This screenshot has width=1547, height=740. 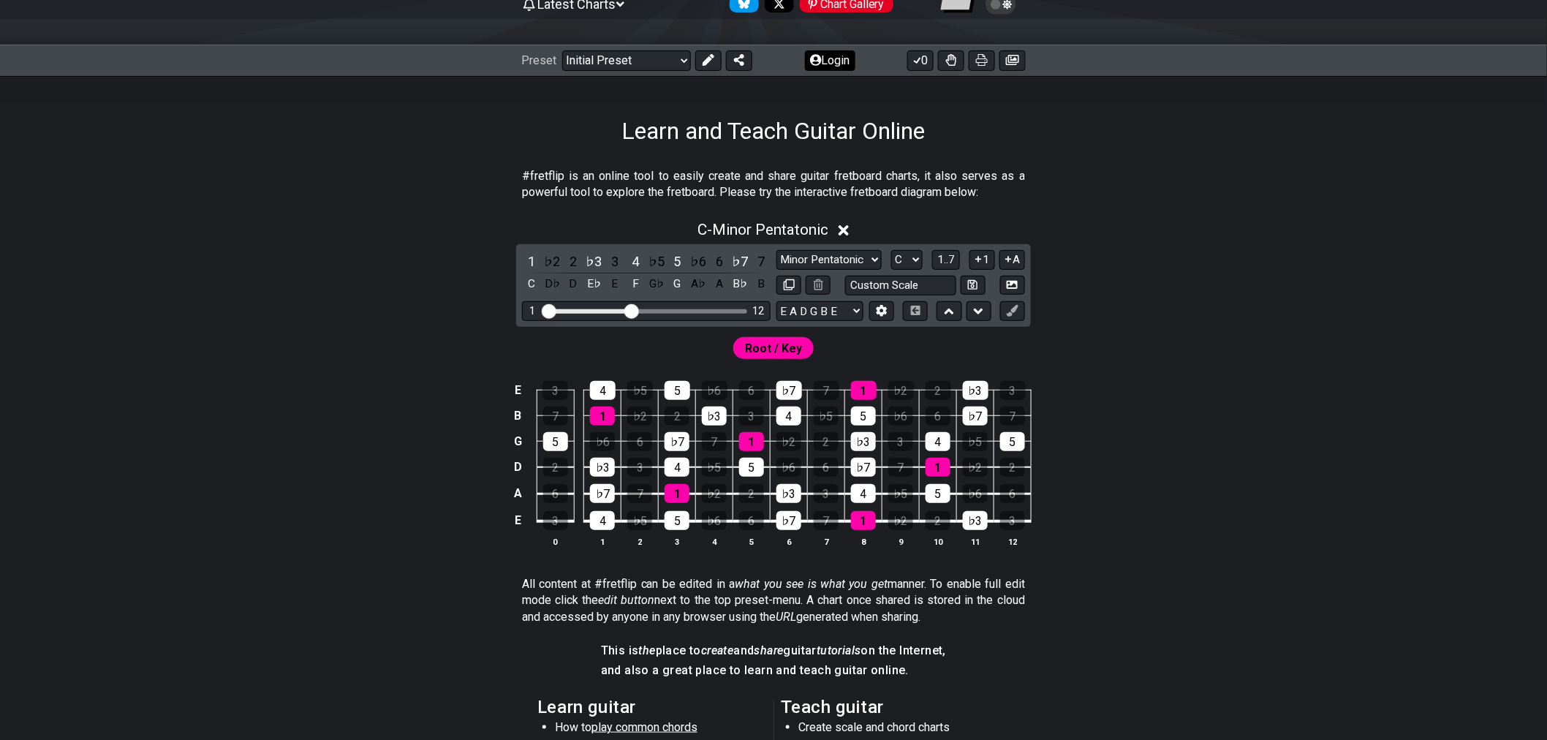 What do you see at coordinates (915, 311) in the screenshot?
I see `button: Toggle horizontal chord view` at bounding box center [915, 311].